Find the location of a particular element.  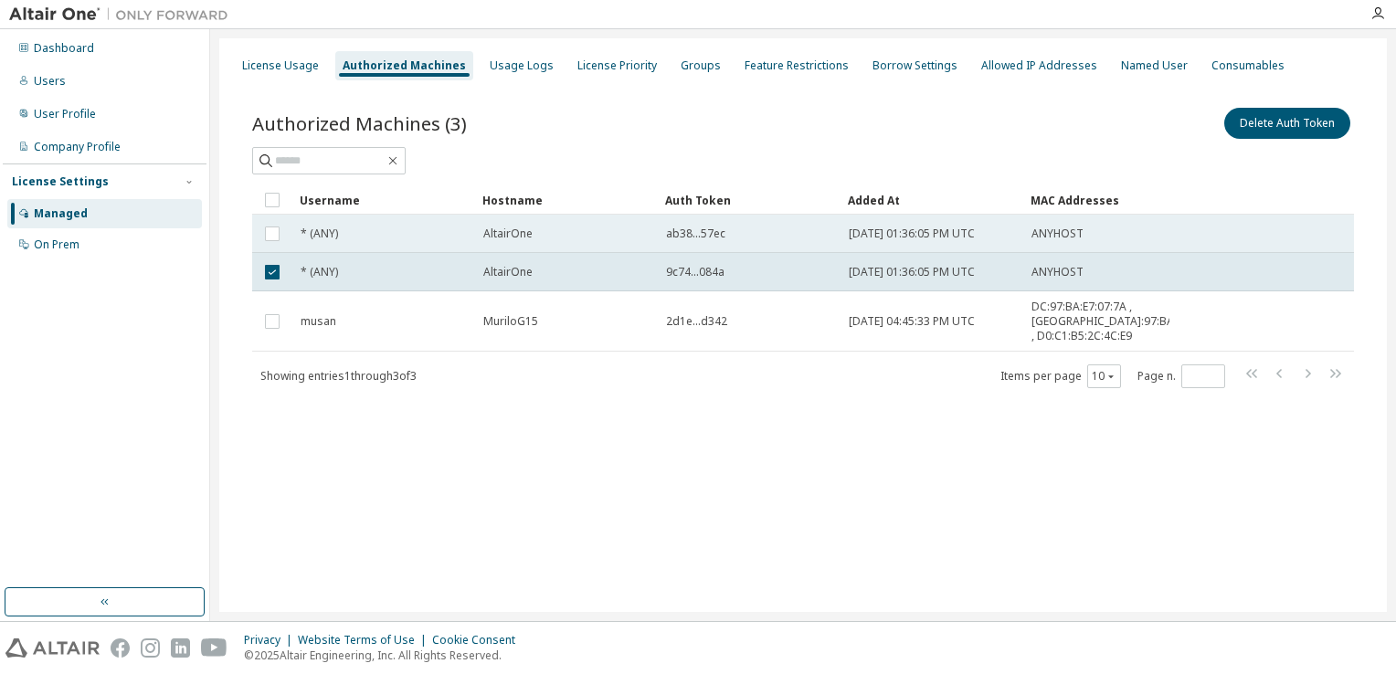

div: Managed is located at coordinates (60, 214).